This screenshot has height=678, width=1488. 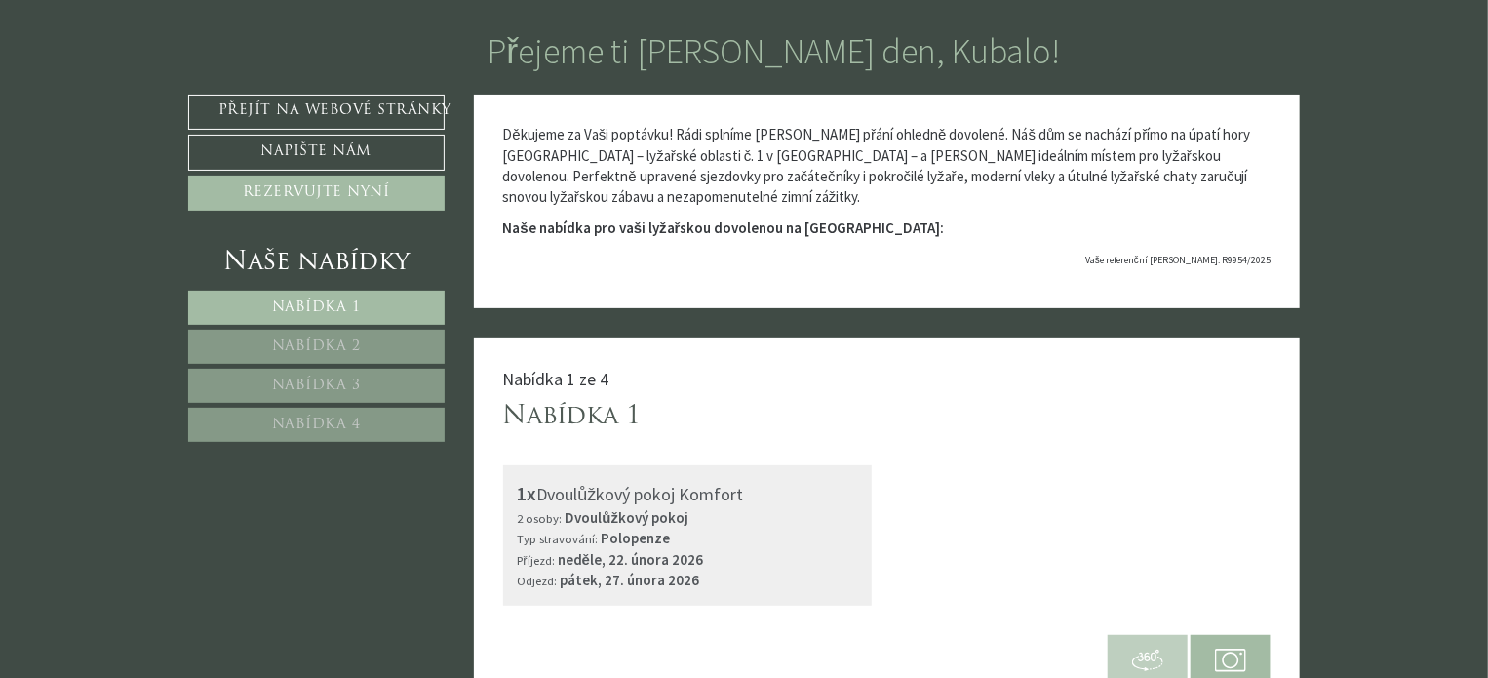 I want to click on font: Rezervujte nyní, so click(x=316, y=192).